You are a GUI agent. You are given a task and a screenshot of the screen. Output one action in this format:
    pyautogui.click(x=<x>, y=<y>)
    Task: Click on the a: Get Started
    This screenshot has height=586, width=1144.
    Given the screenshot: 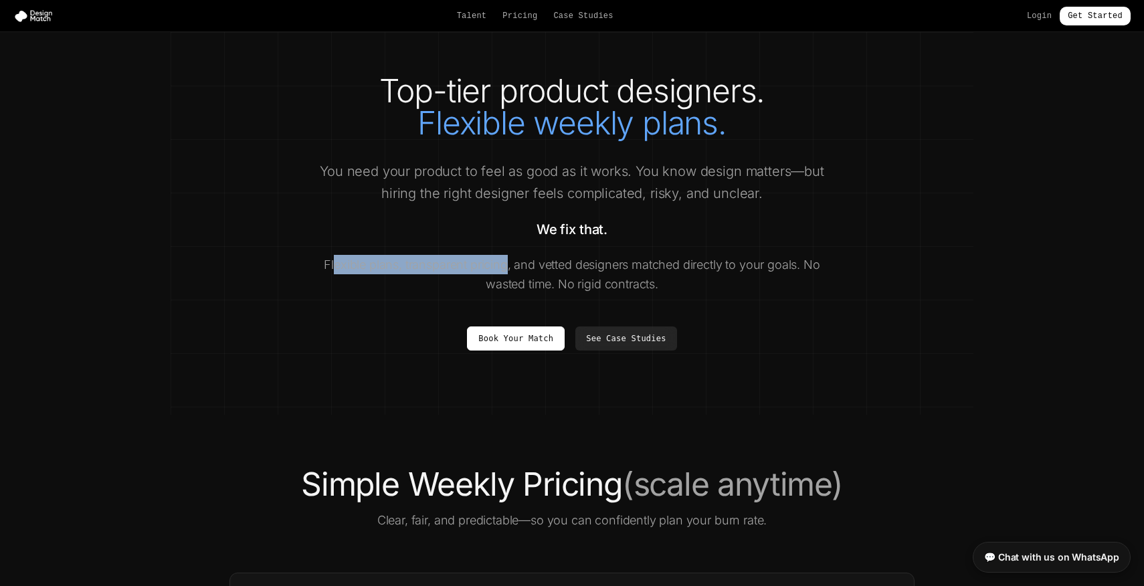 What is the action you would take?
    pyautogui.click(x=1095, y=16)
    